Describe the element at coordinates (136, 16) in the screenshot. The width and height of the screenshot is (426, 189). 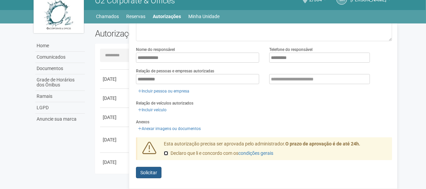
I see `a: Reservas` at that location.